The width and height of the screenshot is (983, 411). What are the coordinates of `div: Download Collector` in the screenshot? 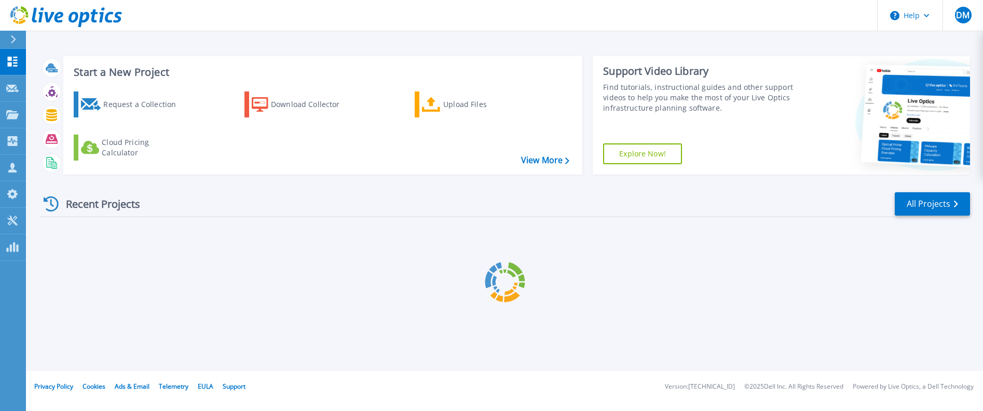 It's located at (312, 104).